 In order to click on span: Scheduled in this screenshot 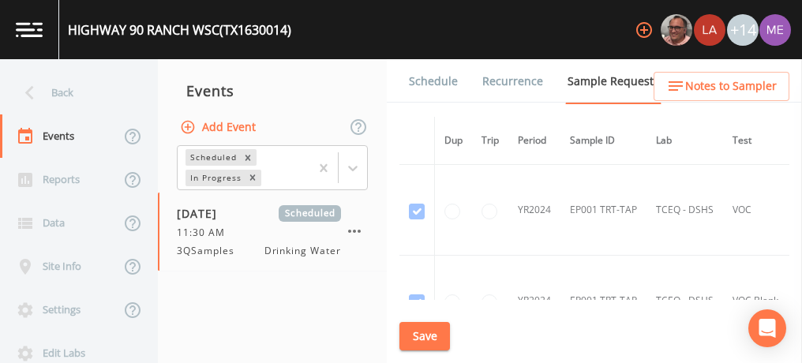, I will do `click(310, 213)`.